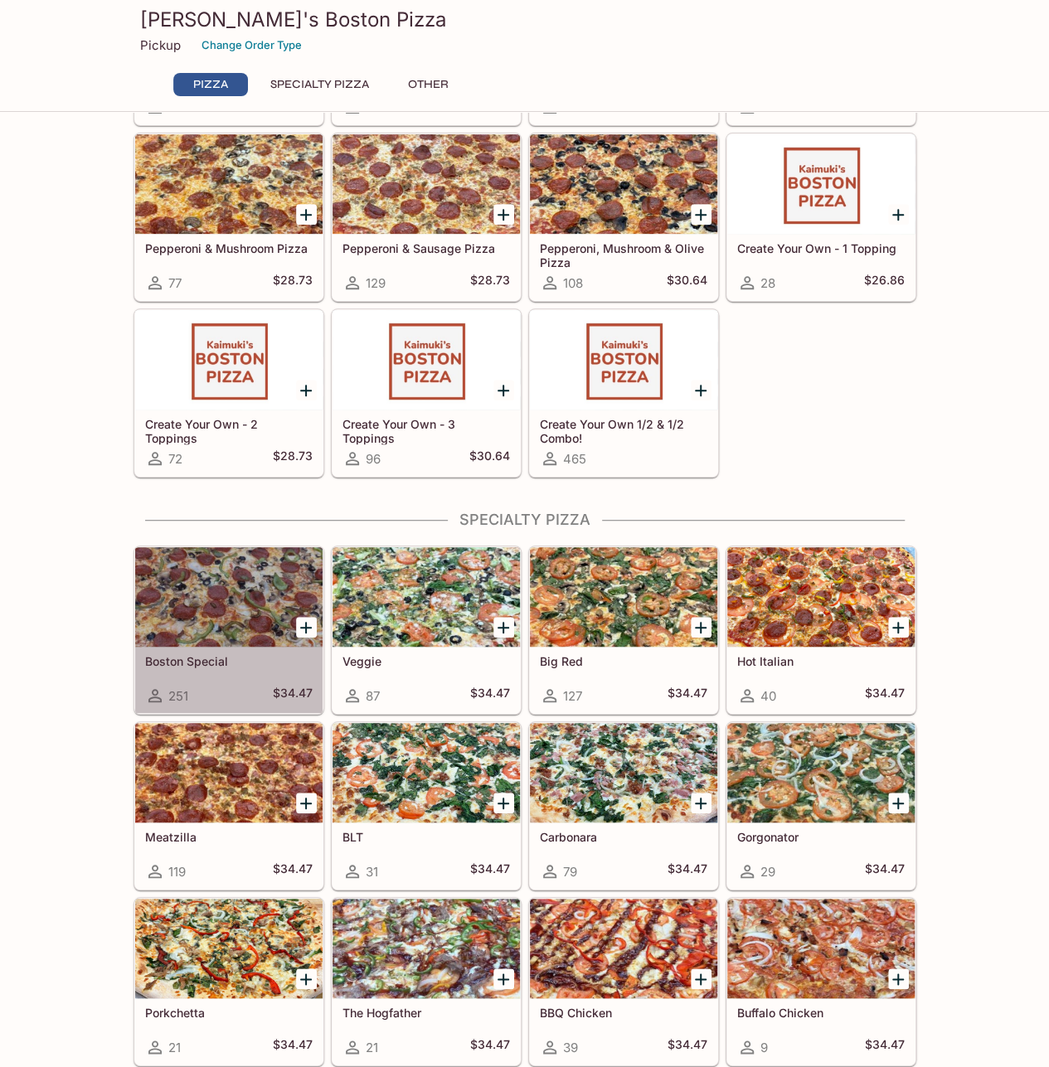 The image size is (1049, 1067). Describe the element at coordinates (375, 283) in the screenshot. I see `span: 129` at that location.